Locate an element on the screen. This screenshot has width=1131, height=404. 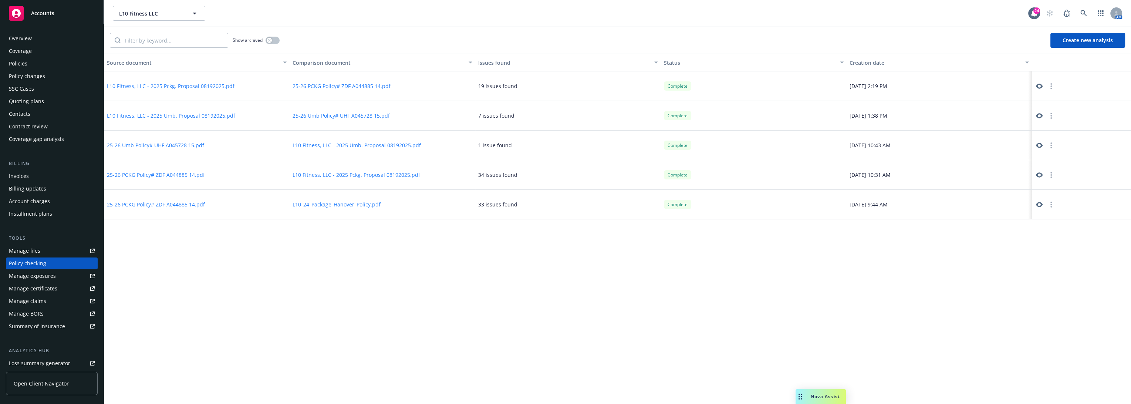
div: Policy changes is located at coordinates (27, 76).